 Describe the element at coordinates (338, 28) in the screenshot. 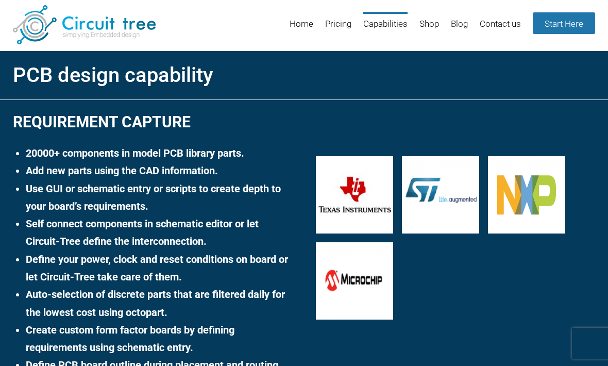

I see `a: Pricing` at that location.